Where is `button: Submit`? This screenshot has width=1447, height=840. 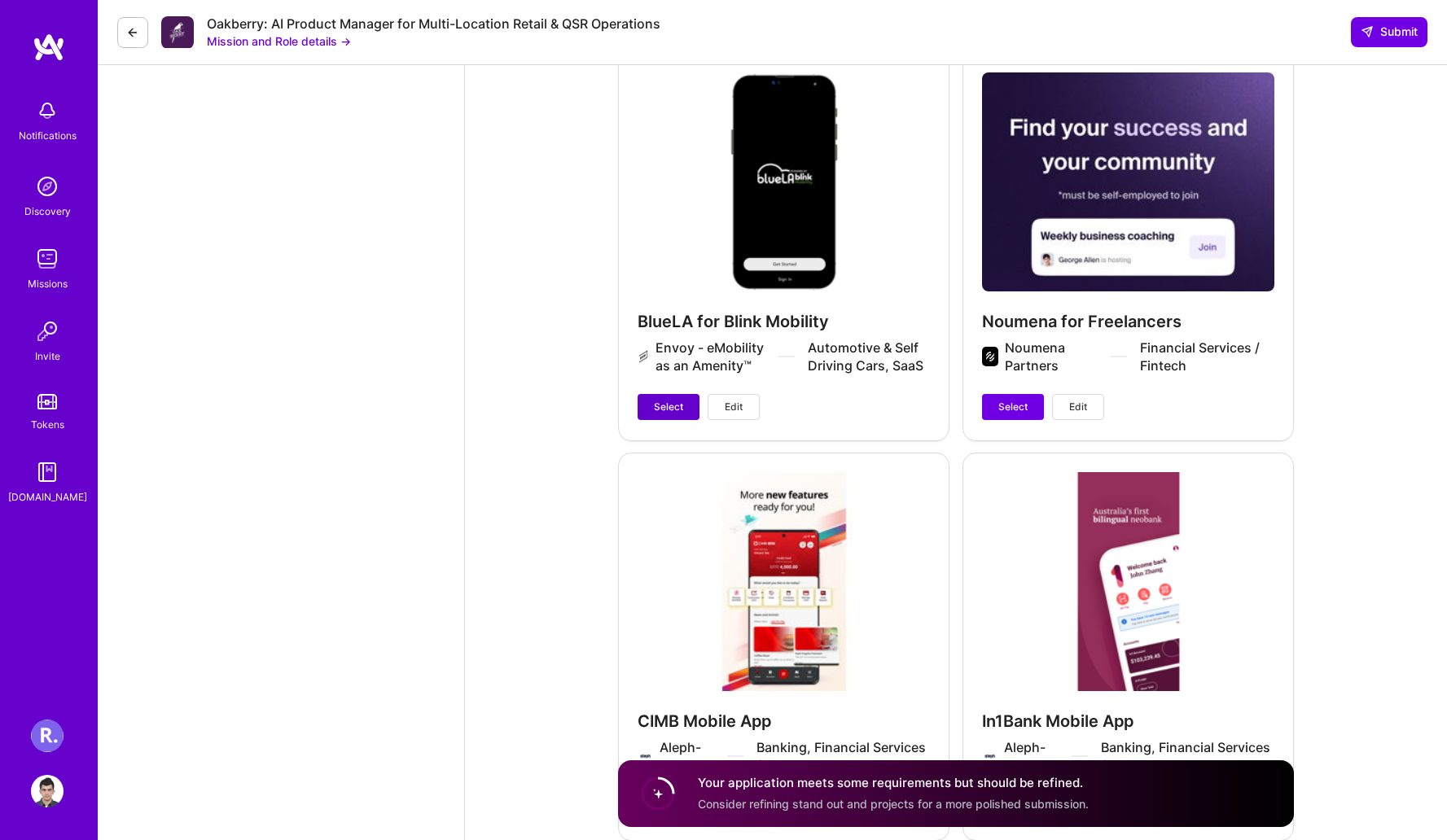 button: Submit is located at coordinates (1389, 32).